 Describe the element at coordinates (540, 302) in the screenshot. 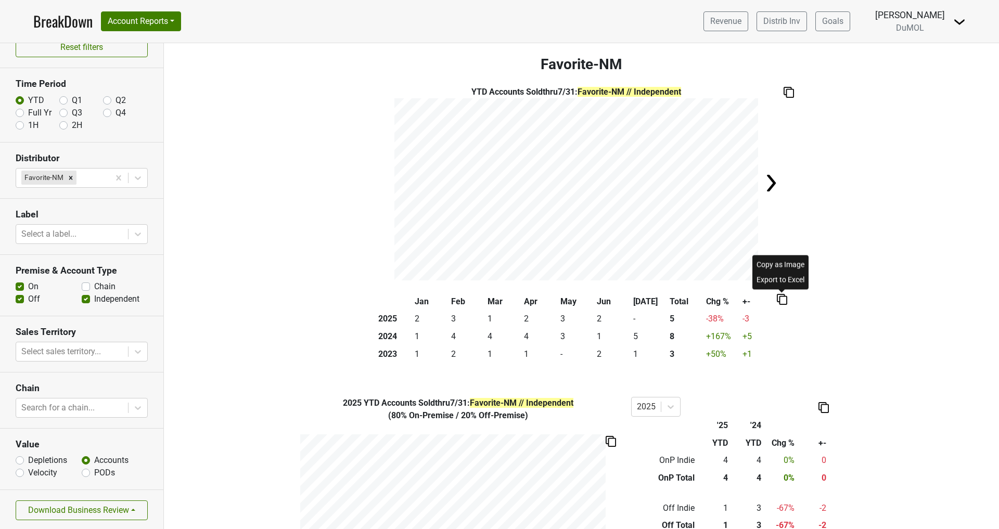

I see `th: Apr` at that location.